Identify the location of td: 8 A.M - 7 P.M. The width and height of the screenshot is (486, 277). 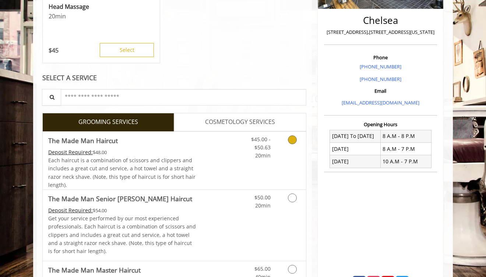
(405, 149).